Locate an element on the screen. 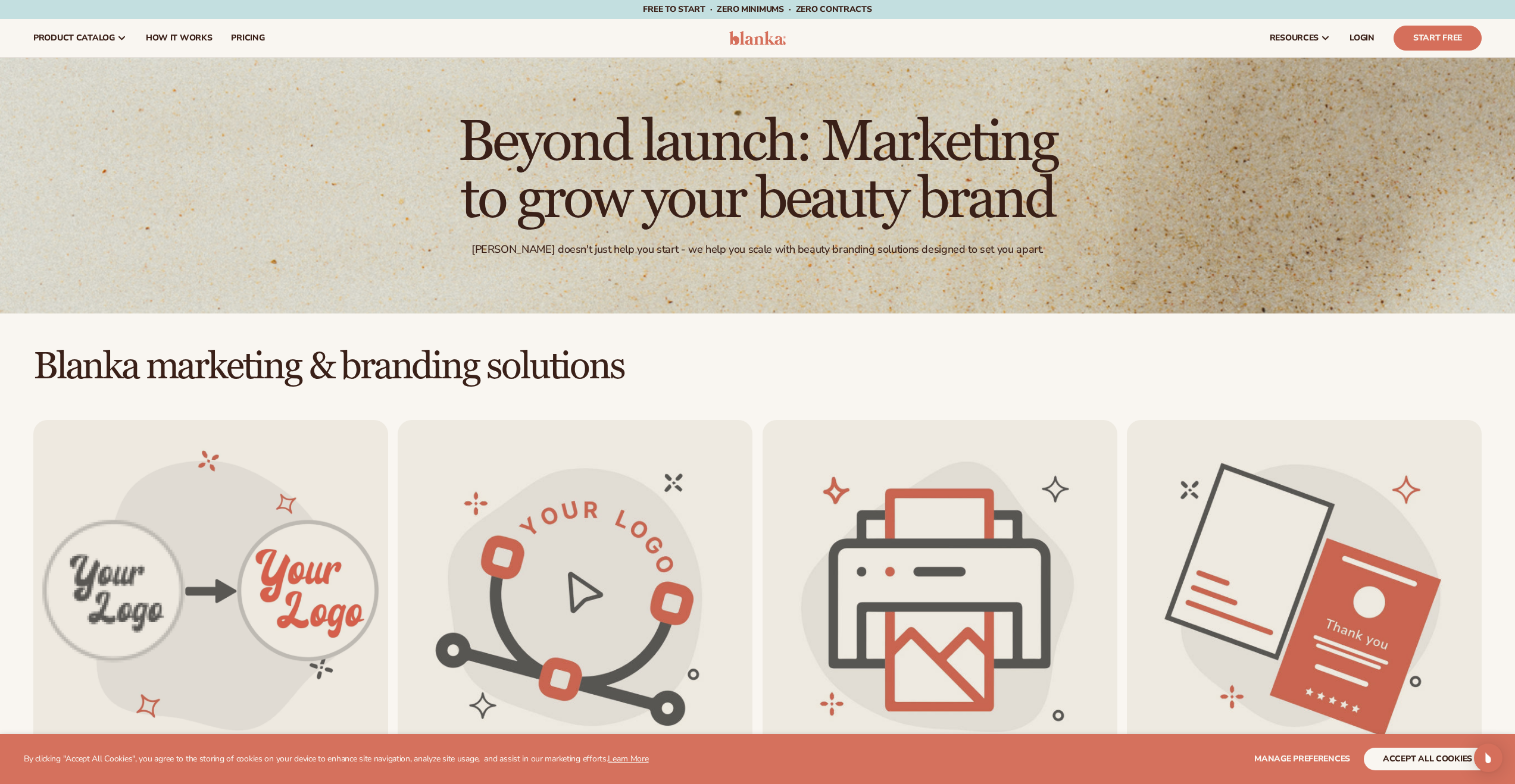 The width and height of the screenshot is (1515, 784). span: Manage preferences is located at coordinates (1302, 758).